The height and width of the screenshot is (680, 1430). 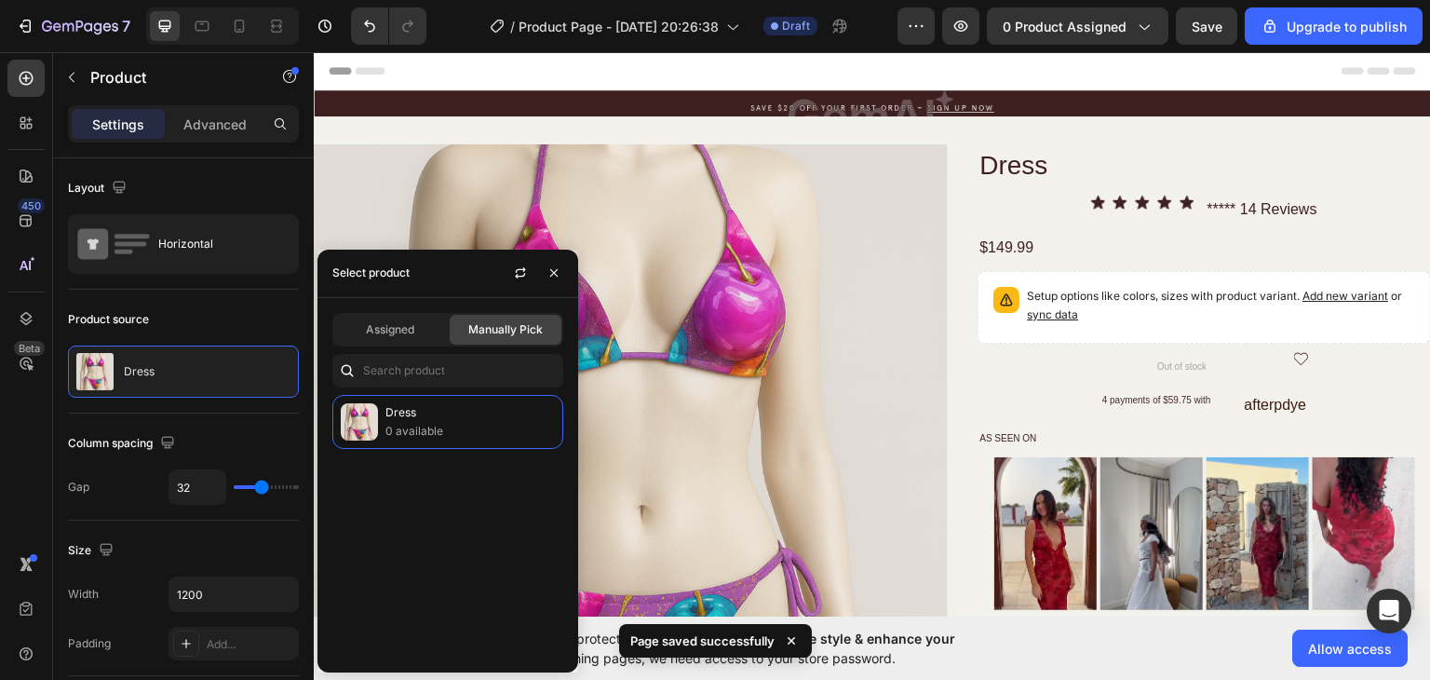 What do you see at coordinates (250, 644) in the screenshot?
I see `div: Add...` at bounding box center [250, 644].